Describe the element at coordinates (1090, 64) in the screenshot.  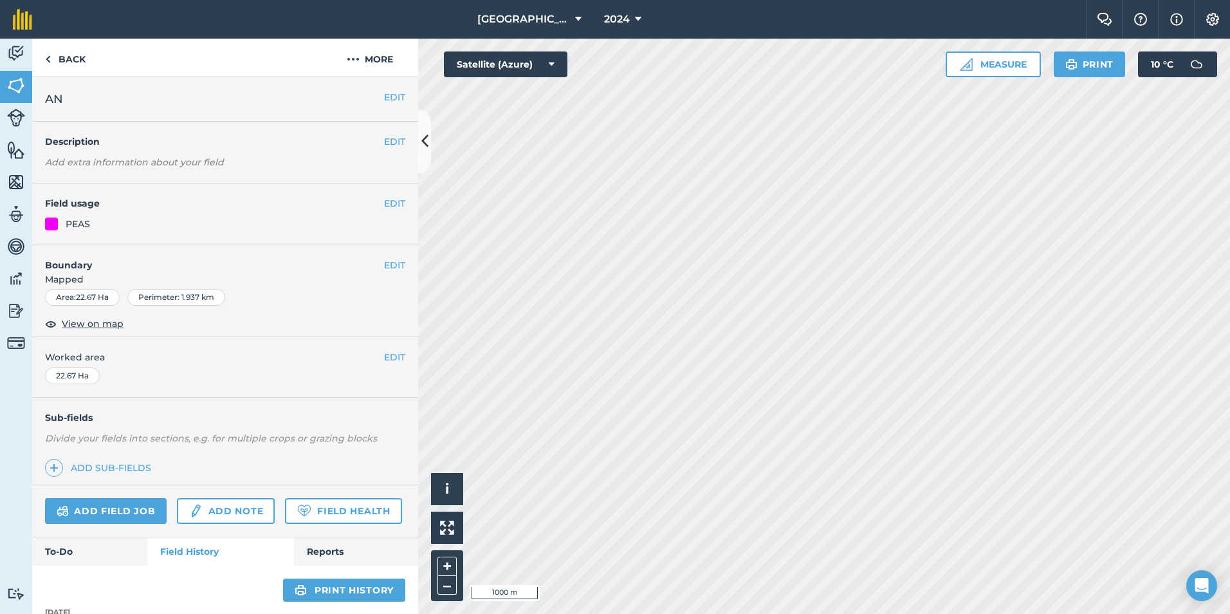
I see `button: Print` at that location.